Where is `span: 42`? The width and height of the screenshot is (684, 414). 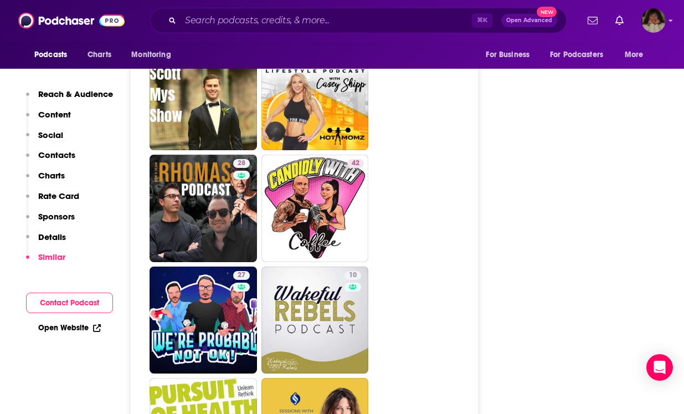 span: 42 is located at coordinates (355, 163).